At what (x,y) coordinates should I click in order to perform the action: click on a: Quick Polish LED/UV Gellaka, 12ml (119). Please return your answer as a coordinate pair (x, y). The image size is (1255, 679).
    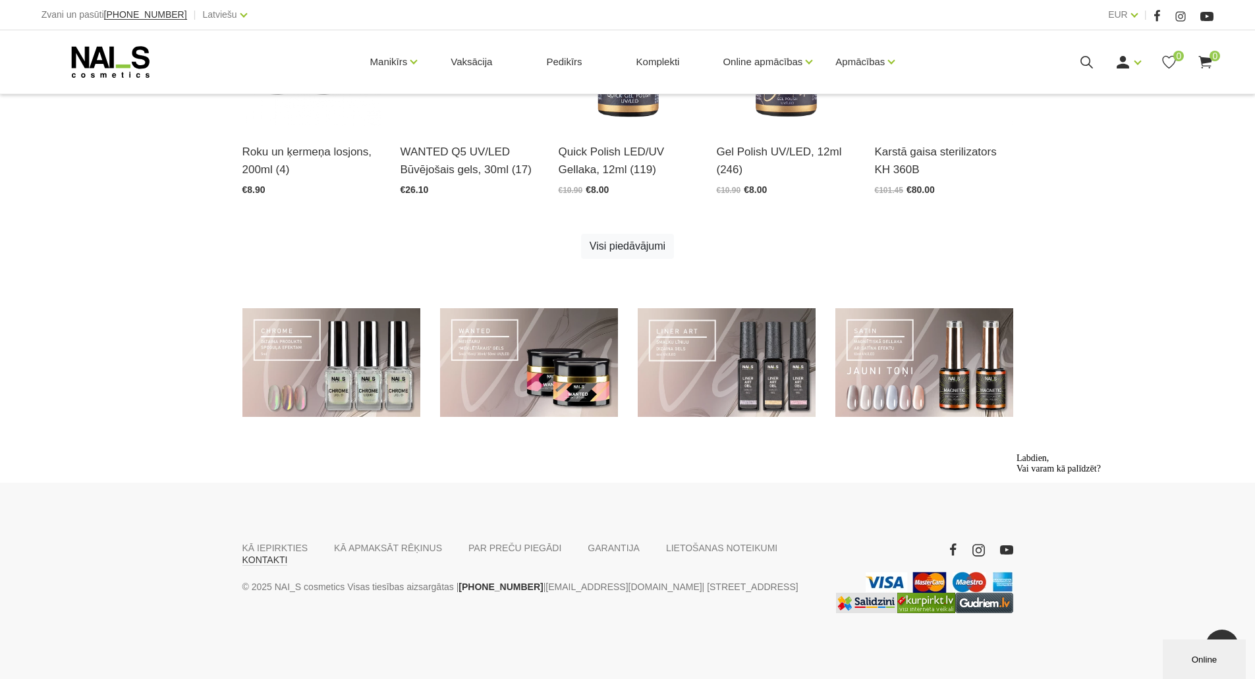
    Looking at the image, I should click on (628, 161).